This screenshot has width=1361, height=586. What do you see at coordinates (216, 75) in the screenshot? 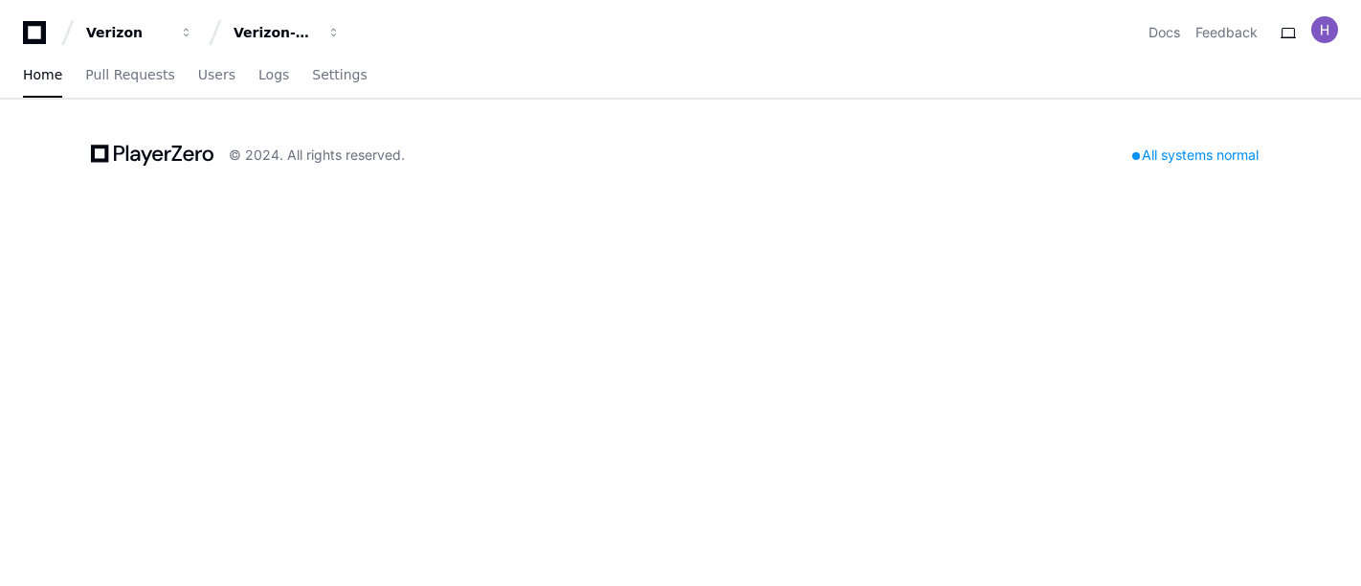
I see `span: Users` at bounding box center [216, 75].